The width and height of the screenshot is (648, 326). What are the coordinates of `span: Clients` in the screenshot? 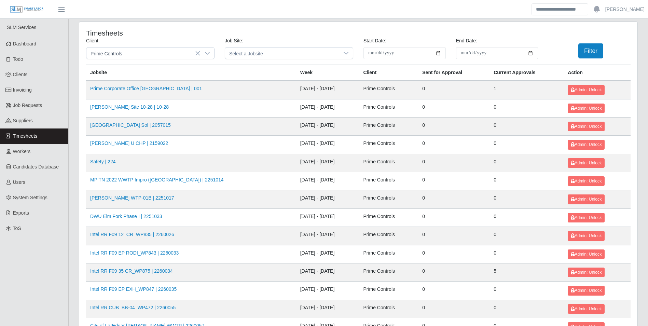 It's located at (20, 75).